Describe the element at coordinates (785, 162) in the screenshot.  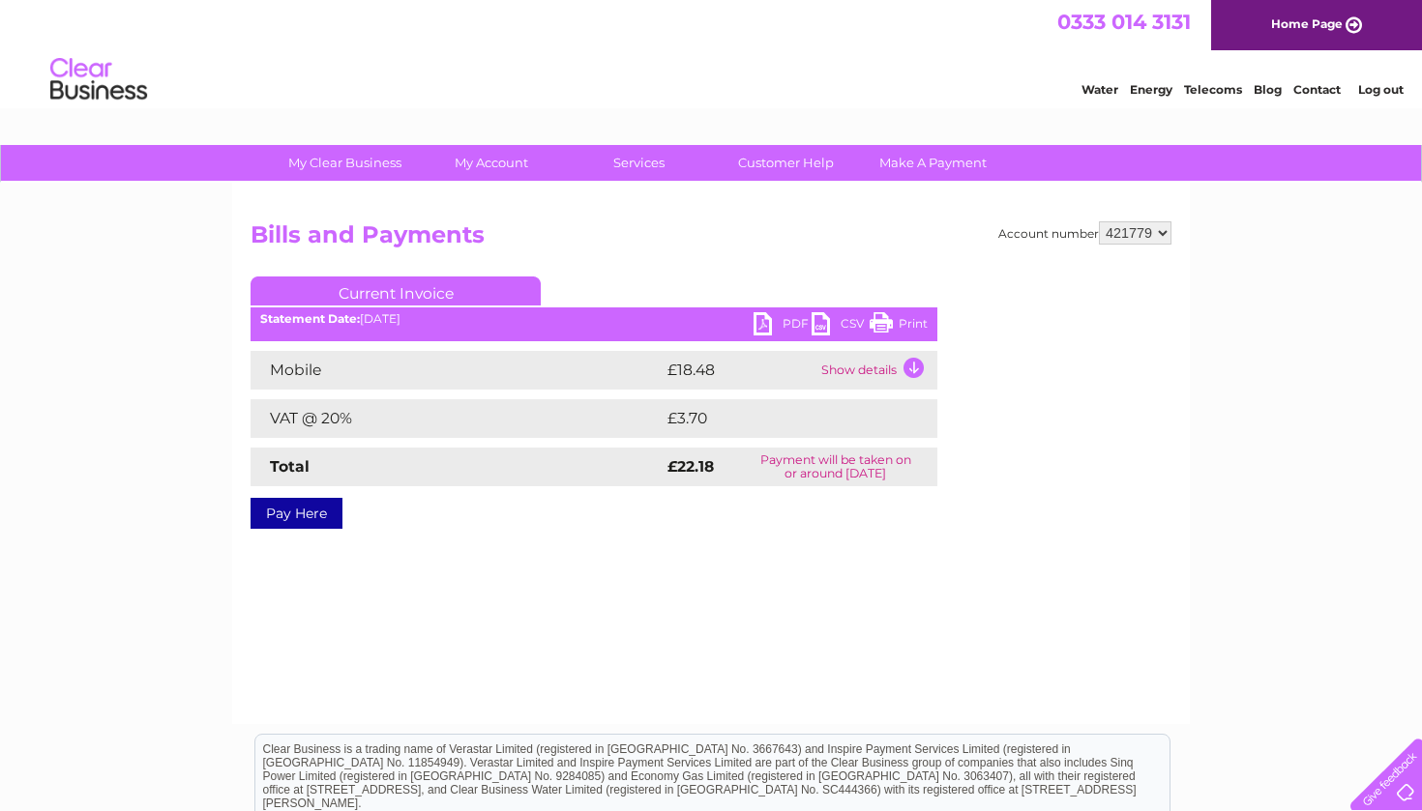
I see `a: Customer Help` at that location.